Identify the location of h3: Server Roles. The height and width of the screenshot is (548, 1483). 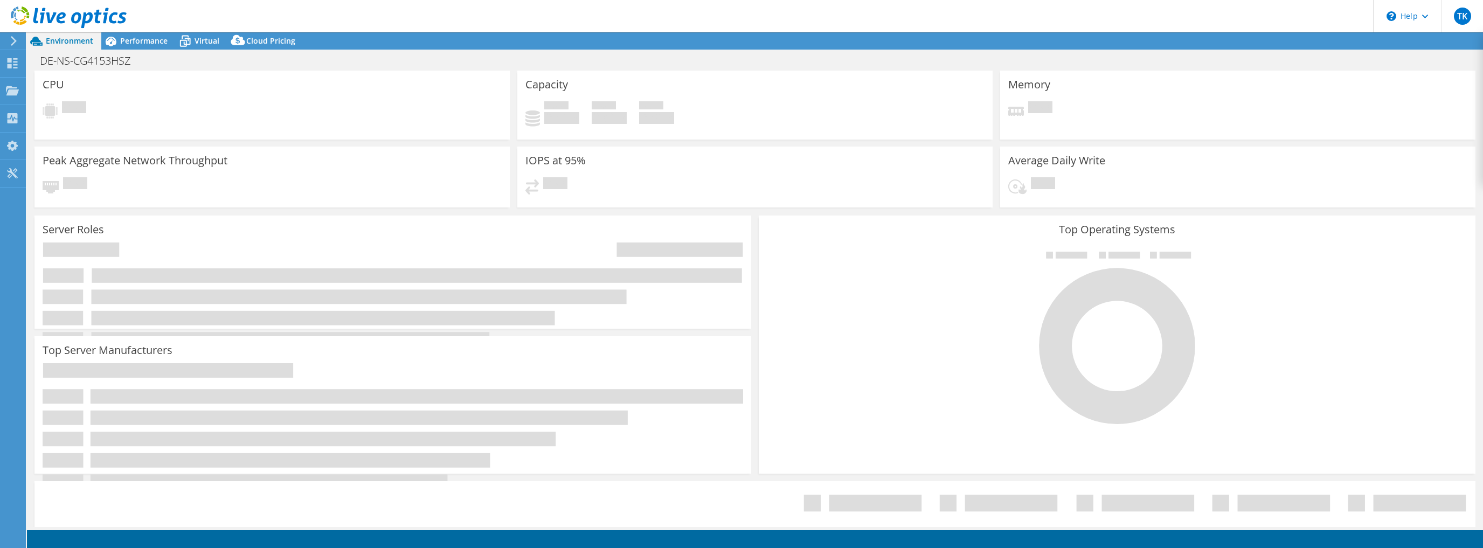
(73, 229).